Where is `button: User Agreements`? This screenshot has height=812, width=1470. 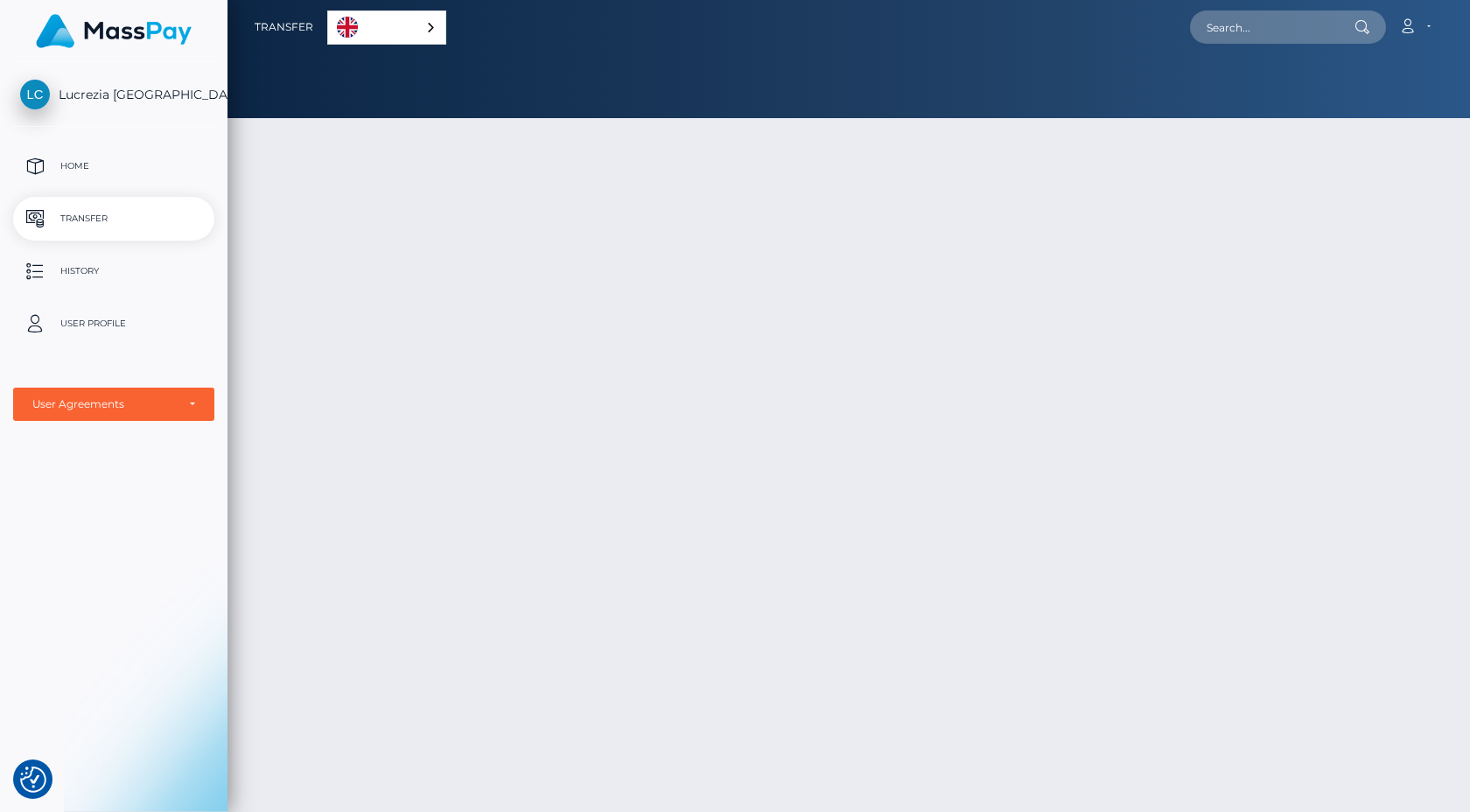 button: User Agreements is located at coordinates (114, 404).